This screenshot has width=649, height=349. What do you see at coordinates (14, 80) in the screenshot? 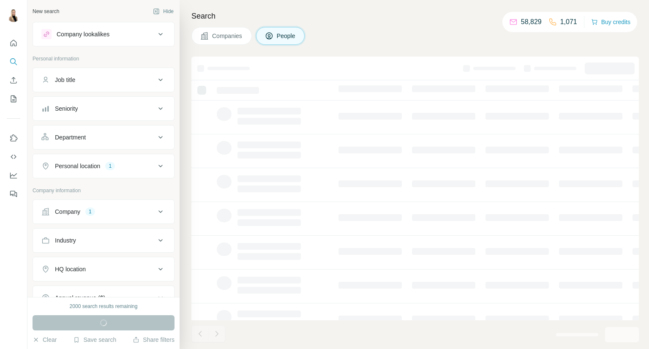
I see `button: Enrich CSV` at bounding box center [14, 80].